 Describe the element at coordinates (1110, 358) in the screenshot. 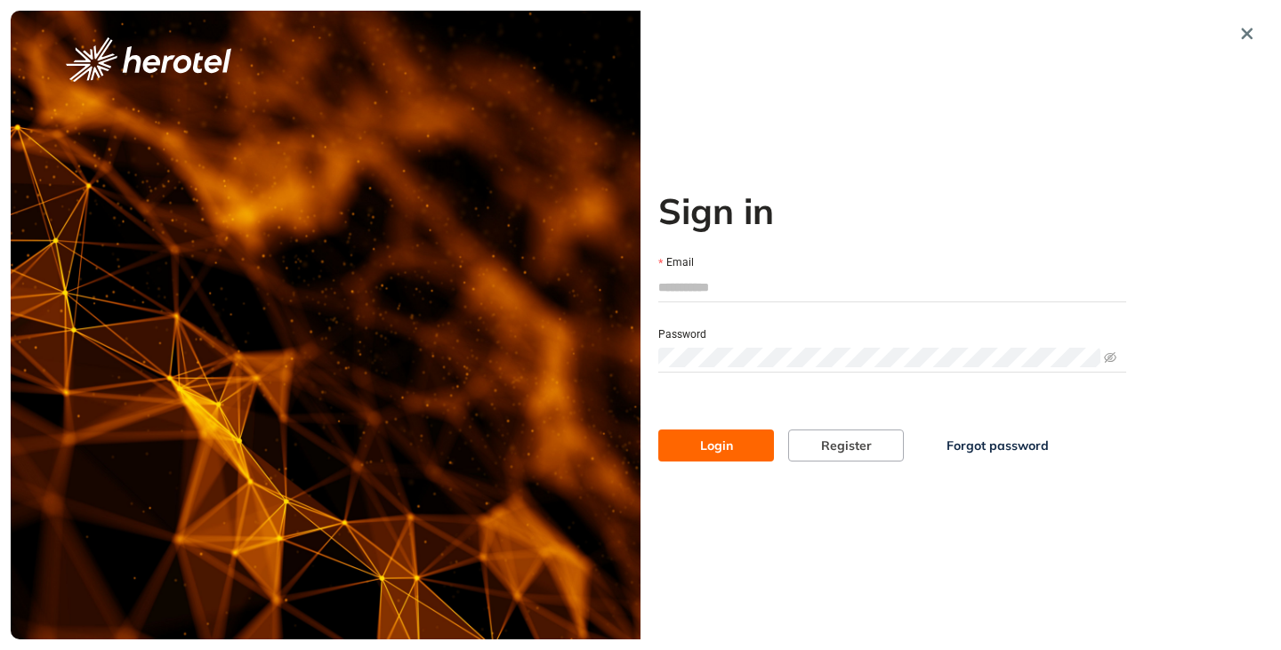

I see `span: eye-invisible` at that location.